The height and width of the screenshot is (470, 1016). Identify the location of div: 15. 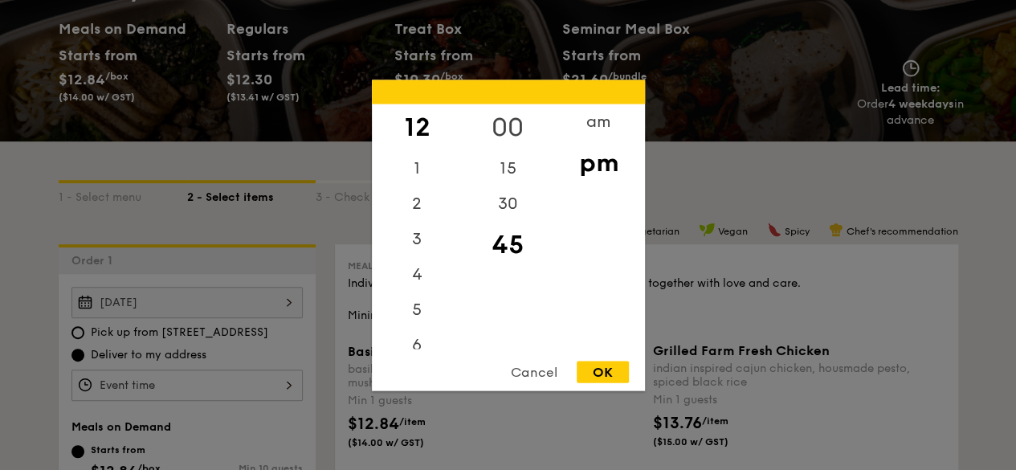
(508, 168).